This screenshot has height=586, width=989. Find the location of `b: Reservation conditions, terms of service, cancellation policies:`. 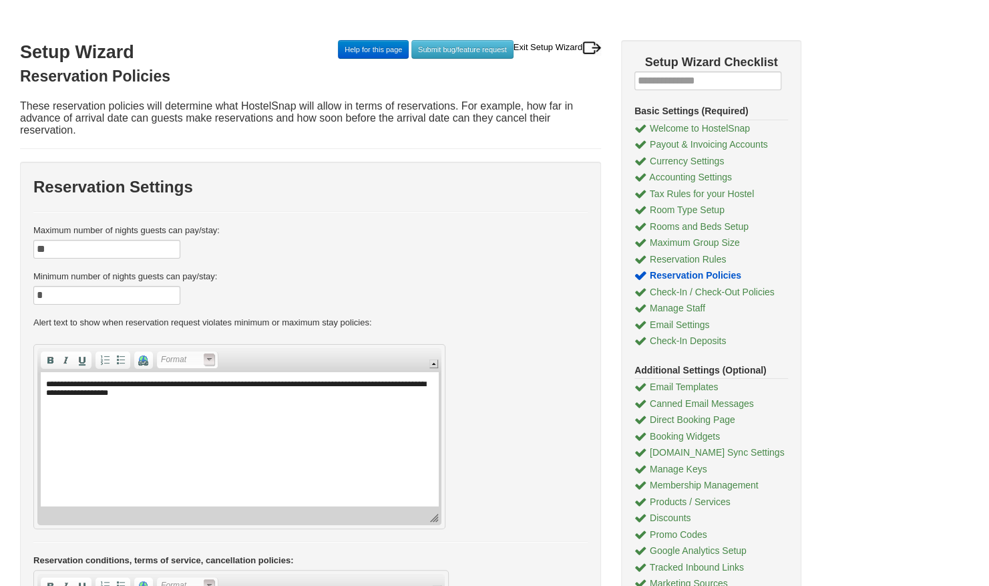

b: Reservation conditions, terms of service, cancellation policies: is located at coordinates (163, 559).